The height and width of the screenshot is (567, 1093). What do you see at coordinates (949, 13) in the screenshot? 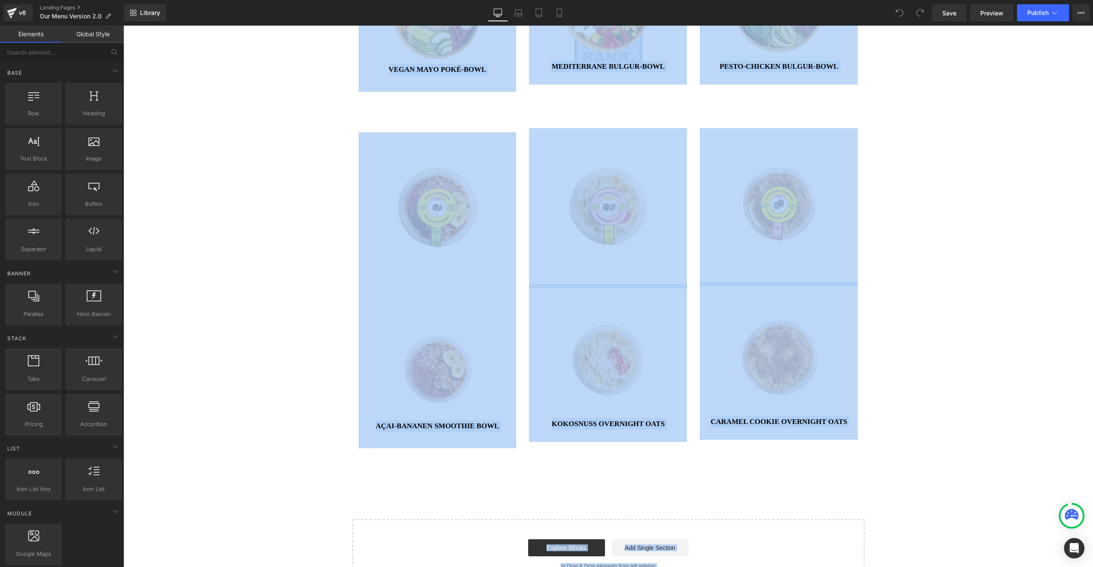
I see `span: Save` at bounding box center [949, 13].